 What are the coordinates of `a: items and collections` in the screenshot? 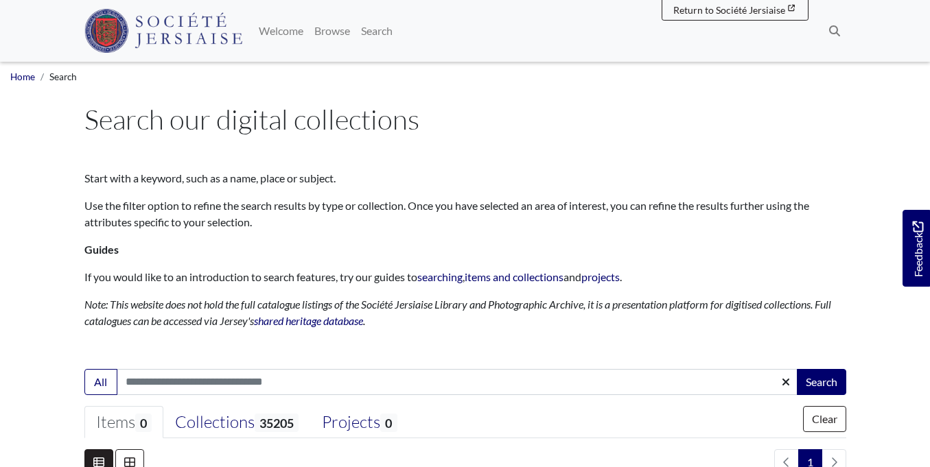 It's located at (514, 276).